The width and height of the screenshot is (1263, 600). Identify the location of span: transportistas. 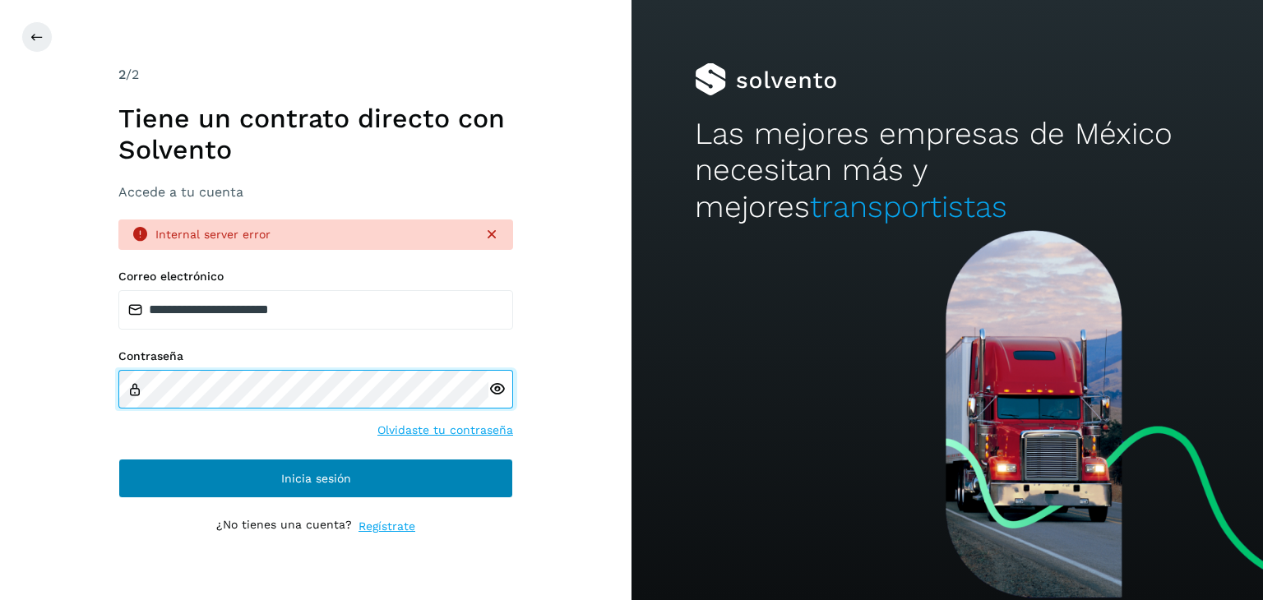
(909, 206).